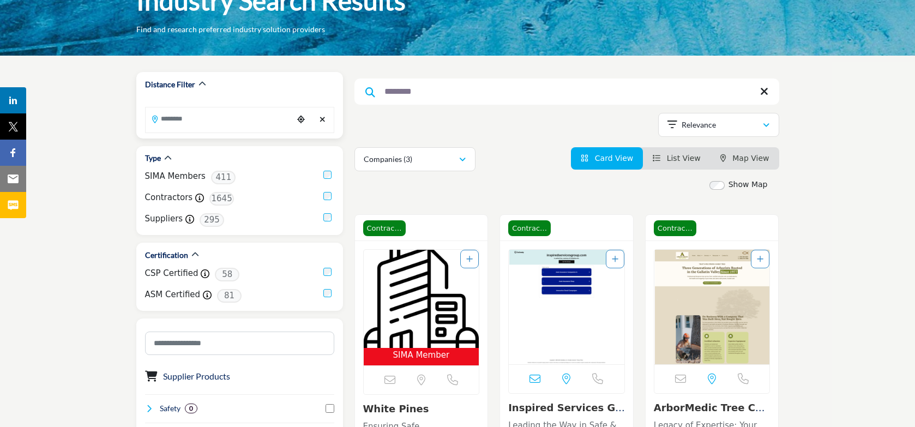 Image resolution: width=915 pixels, height=427 pixels. Describe the element at coordinates (166, 255) in the screenshot. I see `h2: Certification` at that location.